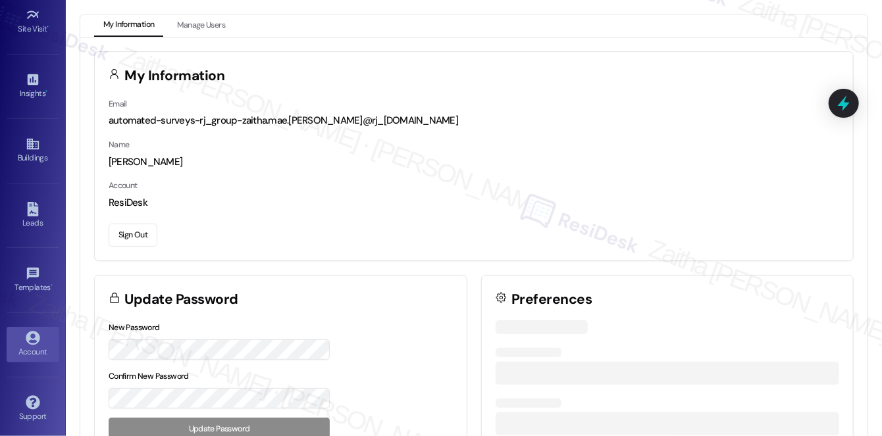 This screenshot has width=882, height=436. Describe the element at coordinates (474, 203) in the screenshot. I see `div: ResiDesk` at that location.